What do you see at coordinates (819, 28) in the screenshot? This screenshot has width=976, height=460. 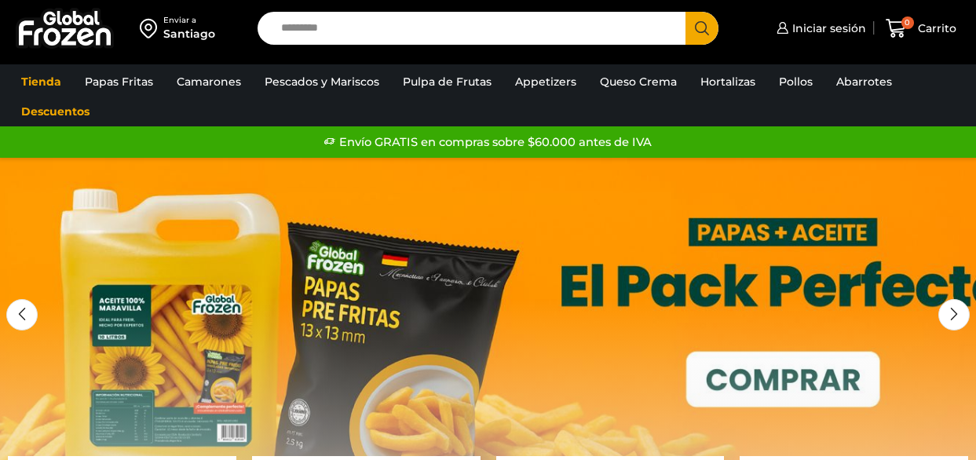 I see `a: Iniciar sesión` at bounding box center [819, 28].